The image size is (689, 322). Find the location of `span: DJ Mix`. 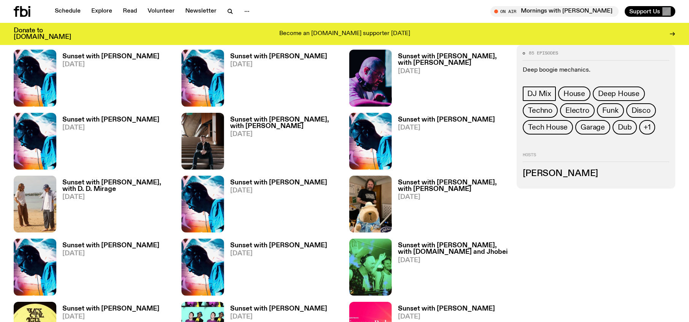

span: DJ Mix is located at coordinates (539, 94).